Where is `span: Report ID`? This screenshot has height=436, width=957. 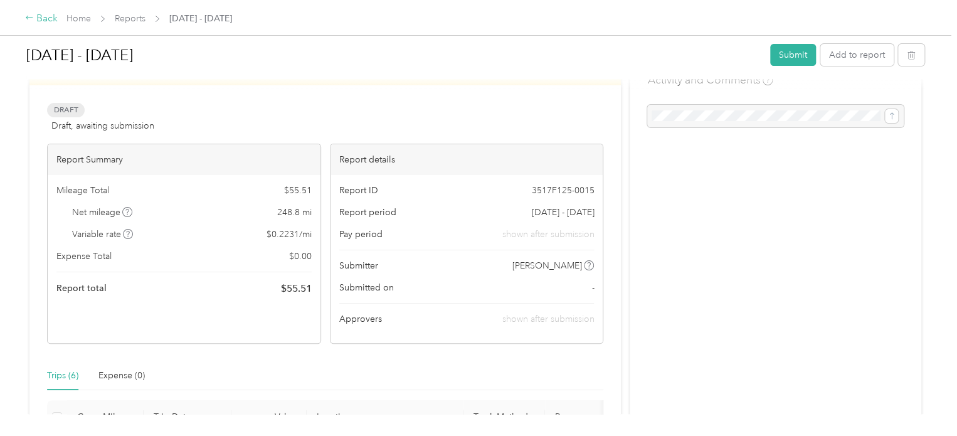 span: Report ID is located at coordinates (359, 190).